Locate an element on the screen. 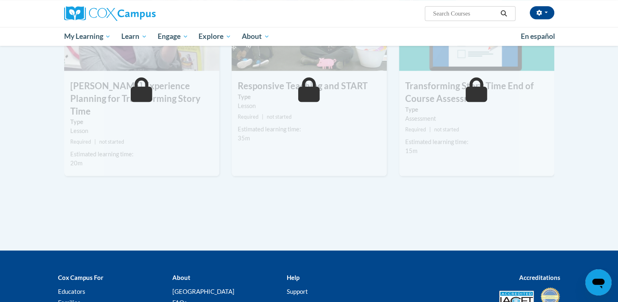 This screenshot has width=618, height=302. a: Support is located at coordinates (297, 291).